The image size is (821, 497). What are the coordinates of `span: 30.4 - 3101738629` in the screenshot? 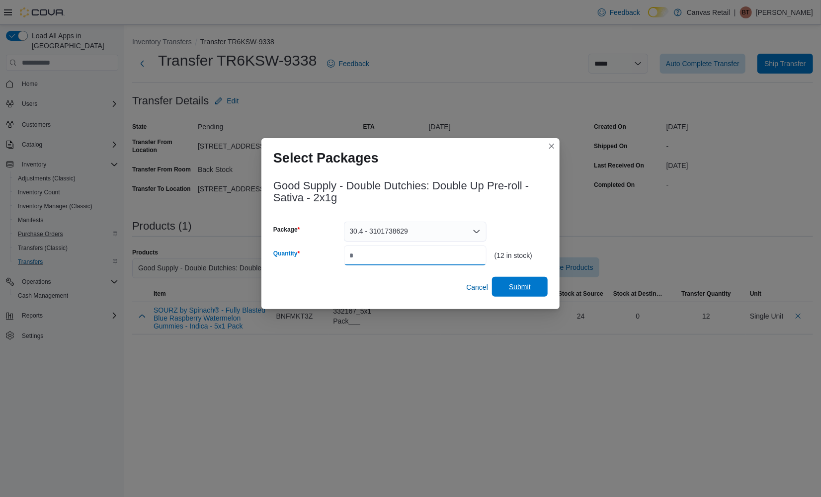 It's located at (379, 231).